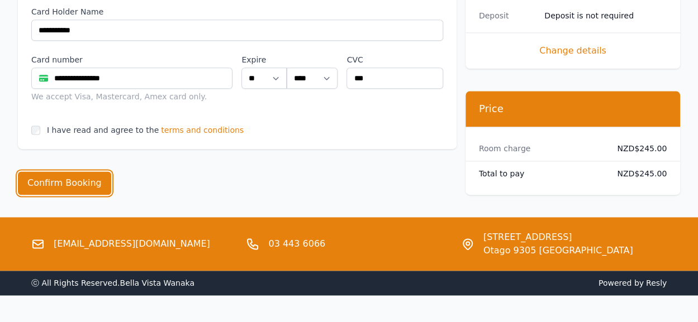  What do you see at coordinates (297, 244) in the screenshot?
I see `a: 03 443 6066` at bounding box center [297, 244].